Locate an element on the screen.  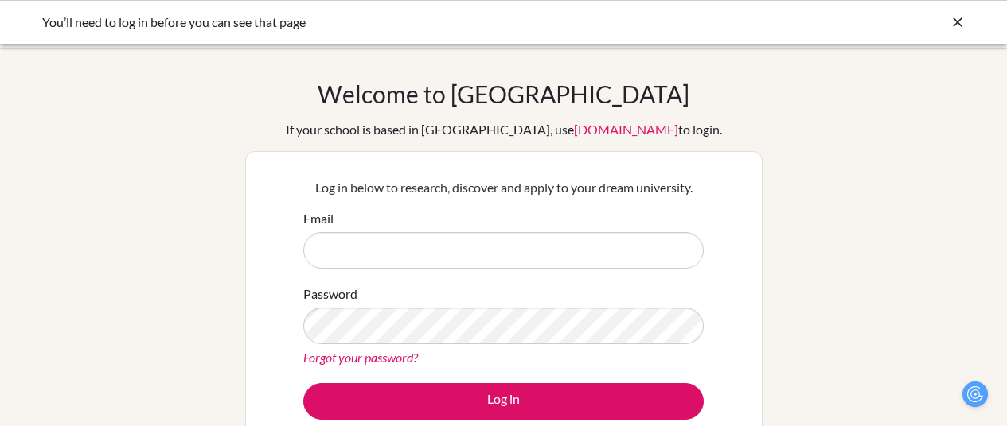
label: Email is located at coordinates (318, 219).